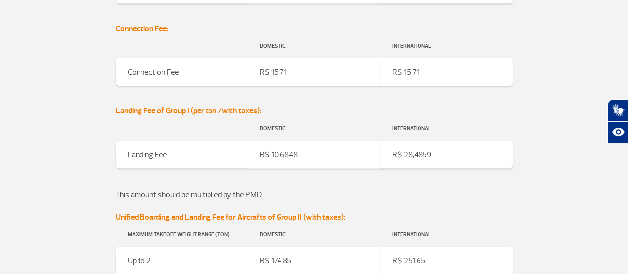 This screenshot has height=274, width=628. Describe the element at coordinates (182, 154) in the screenshot. I see `td: Landing Fee` at that location.